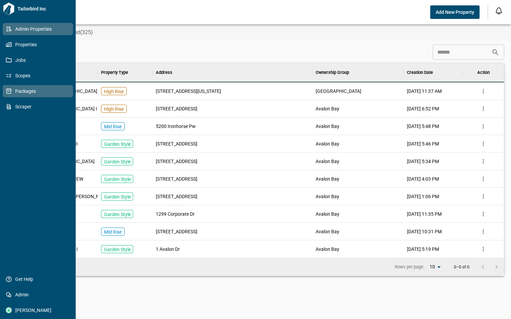 The image size is (511, 319). What do you see at coordinates (39, 107) in the screenshot?
I see `span: Scraper` at bounding box center [39, 107].